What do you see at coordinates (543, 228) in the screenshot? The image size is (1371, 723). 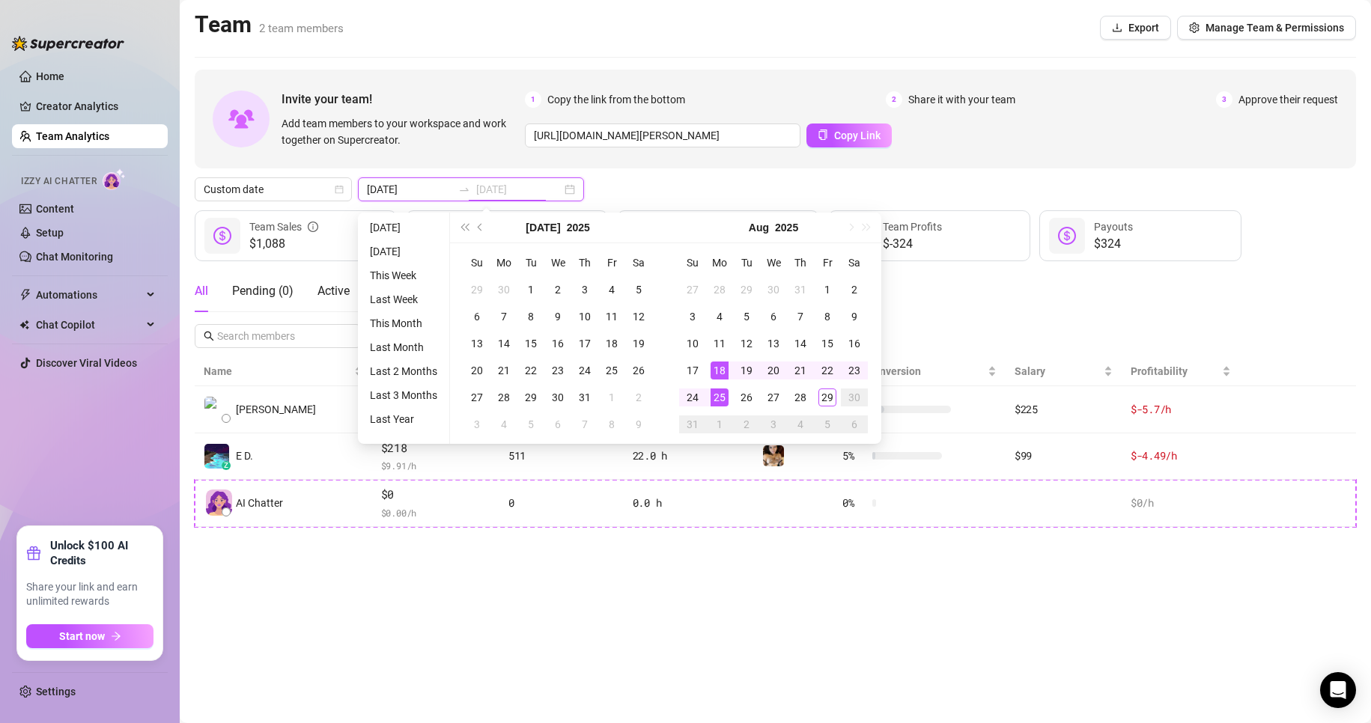 I see `button: Choose a month` at bounding box center [543, 228].